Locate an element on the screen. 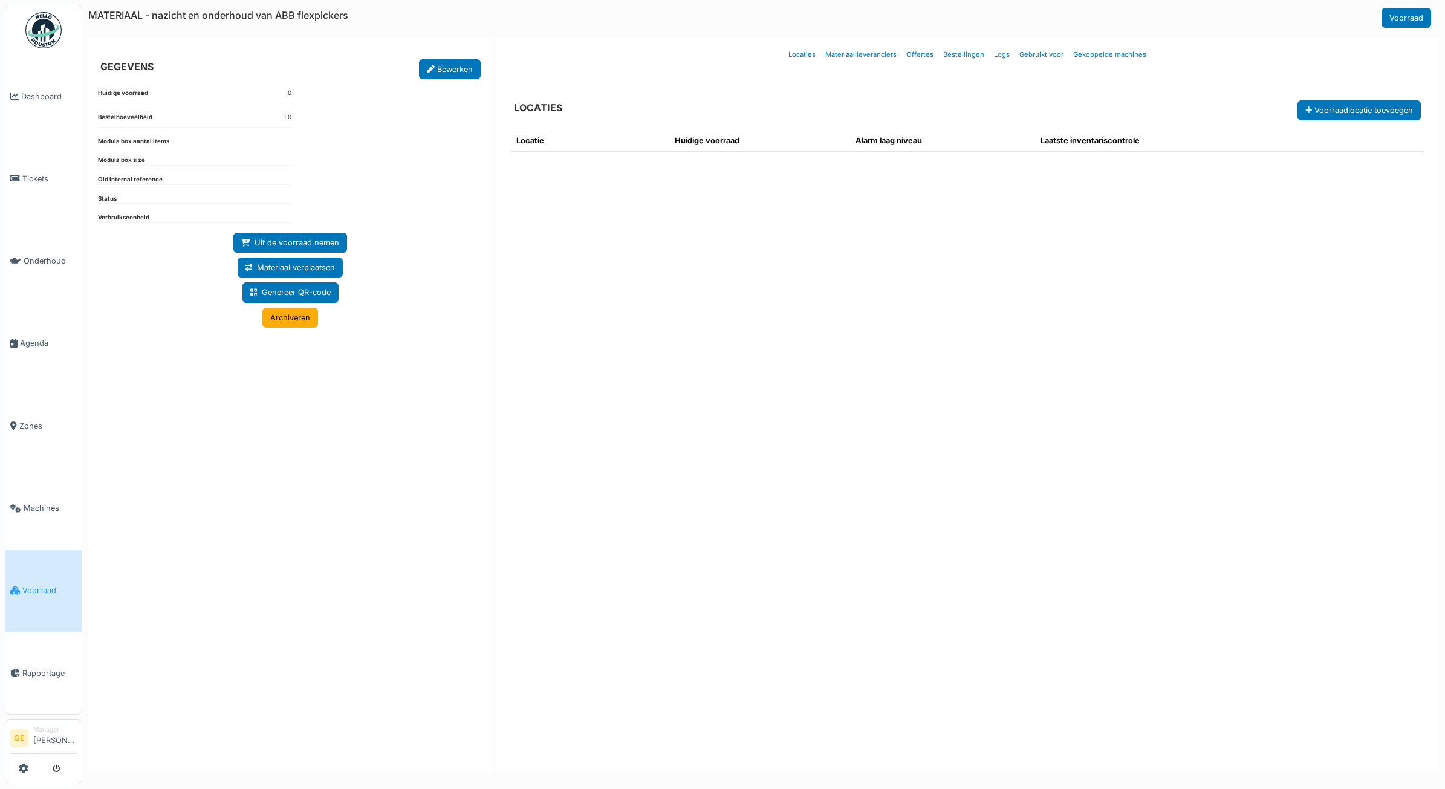 The height and width of the screenshot is (789, 1445). dt: Huidige voorraad is located at coordinates (123, 96).